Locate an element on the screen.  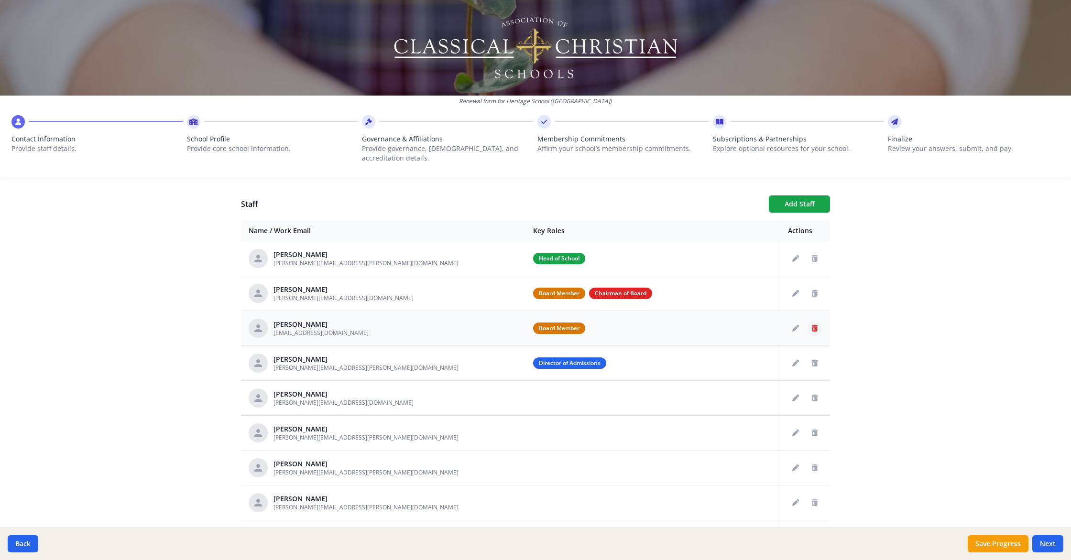
span: Membership Commitments is located at coordinates (623, 139).